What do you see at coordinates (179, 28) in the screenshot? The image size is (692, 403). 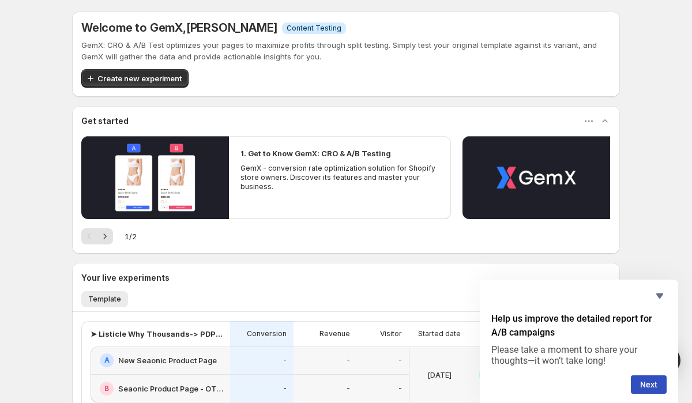 I see `h5: Welcome to GemX` at bounding box center [179, 28].